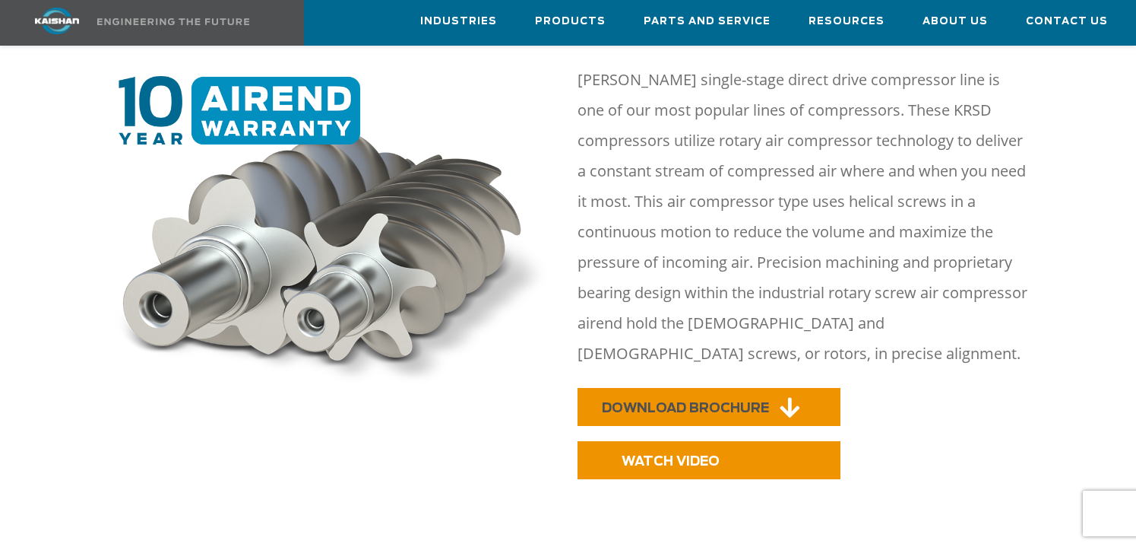 This screenshot has width=1136, height=547. I want to click on span: DOWNLOAD BROCHURE, so click(686, 407).